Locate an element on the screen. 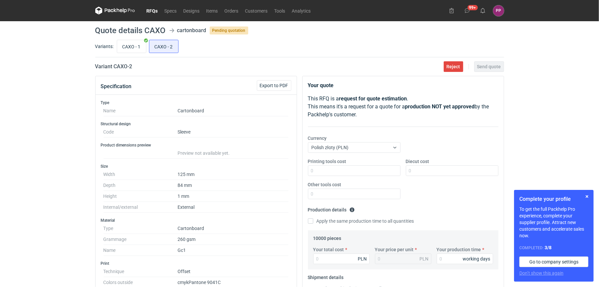 This screenshot has width=599, height=287. button: Export to PDF is located at coordinates (274, 86).